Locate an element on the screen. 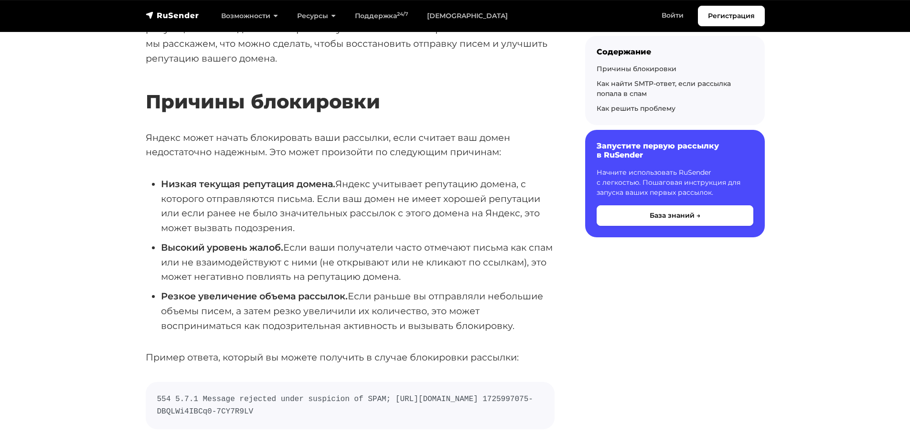 The width and height of the screenshot is (910, 445). p: Пример ответа, который вы можете получить в случае блокировки рассылки: is located at coordinates (350, 357).